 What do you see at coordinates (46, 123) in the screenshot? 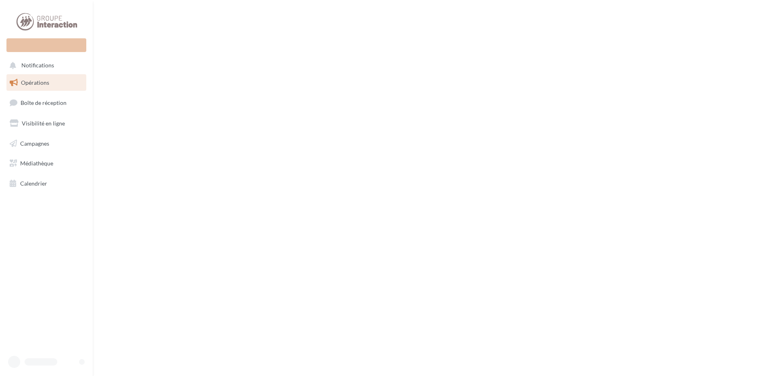
I see `a: Visibilité en ligne` at bounding box center [46, 123].